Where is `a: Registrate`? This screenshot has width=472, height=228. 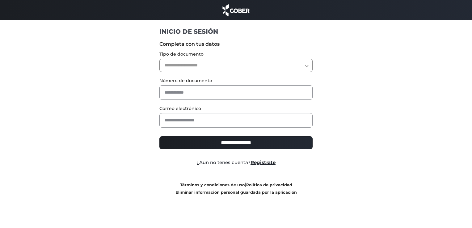
a: Registrate is located at coordinates (263, 162).